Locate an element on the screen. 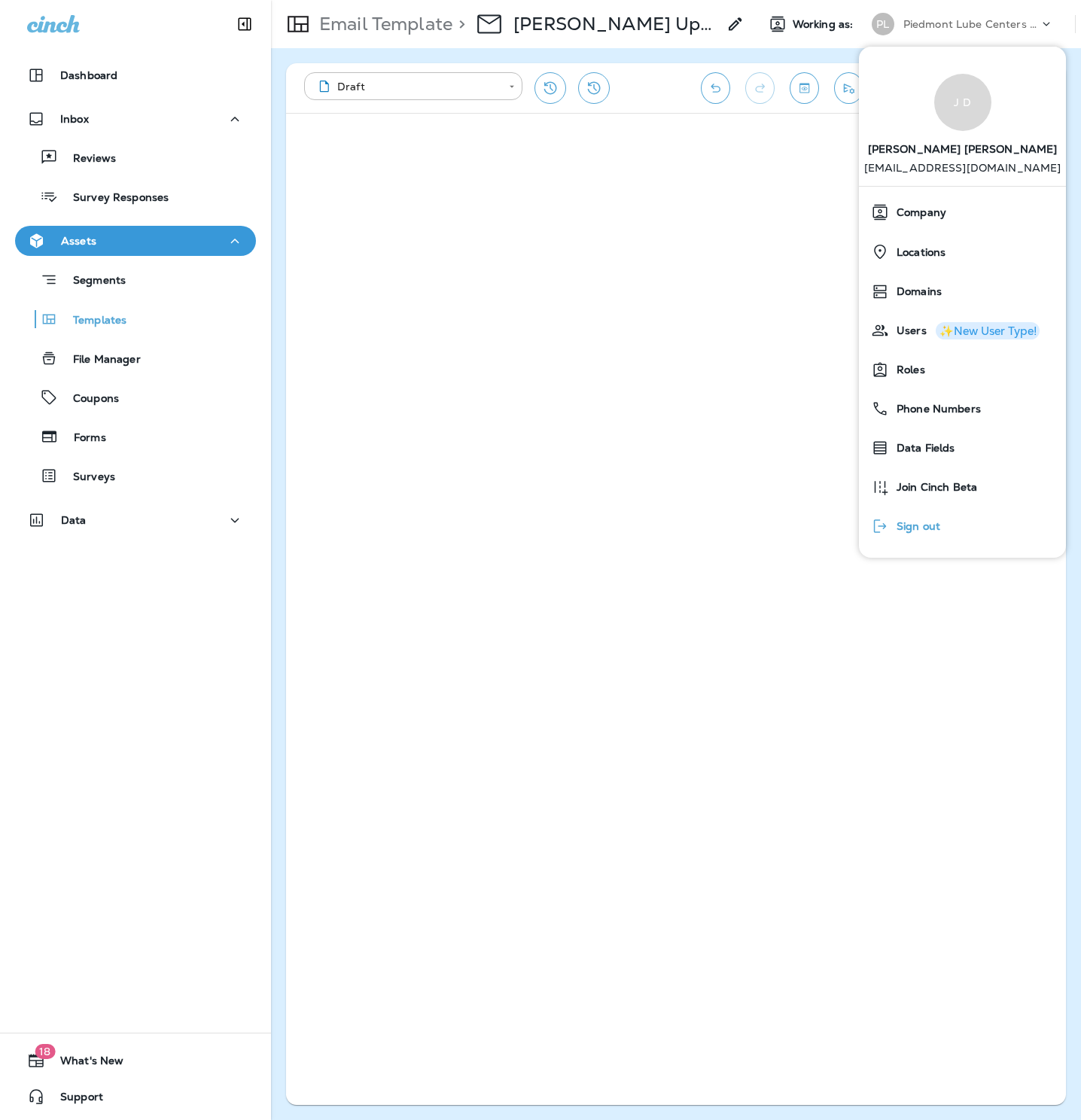 This screenshot has height=1120, width=1081. button: Collapse Sidebar is located at coordinates (244, 24).